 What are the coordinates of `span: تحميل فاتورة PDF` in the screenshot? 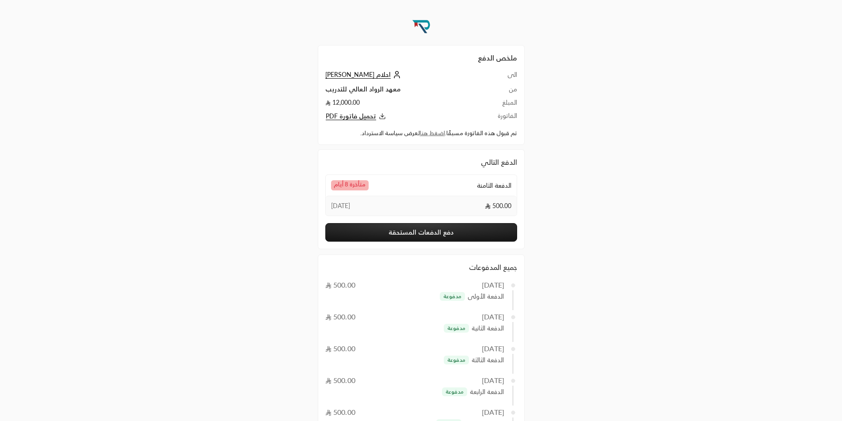 It's located at (351, 116).